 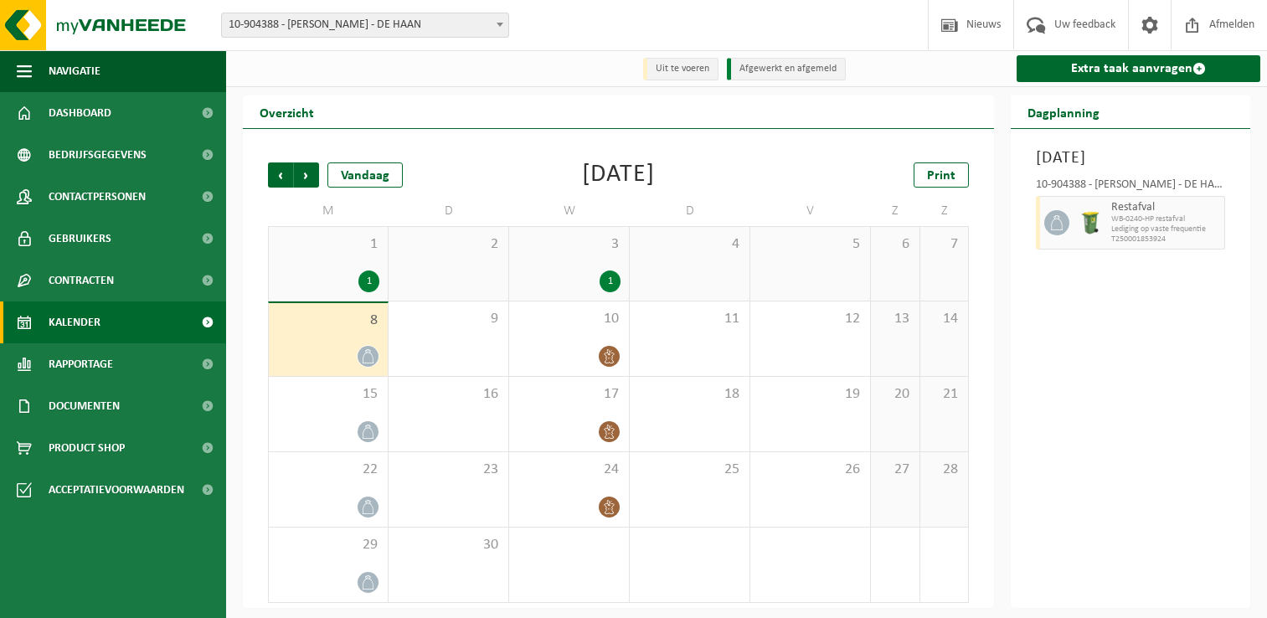 What do you see at coordinates (689, 394) in the screenshot?
I see `span: 18` at bounding box center [689, 394].